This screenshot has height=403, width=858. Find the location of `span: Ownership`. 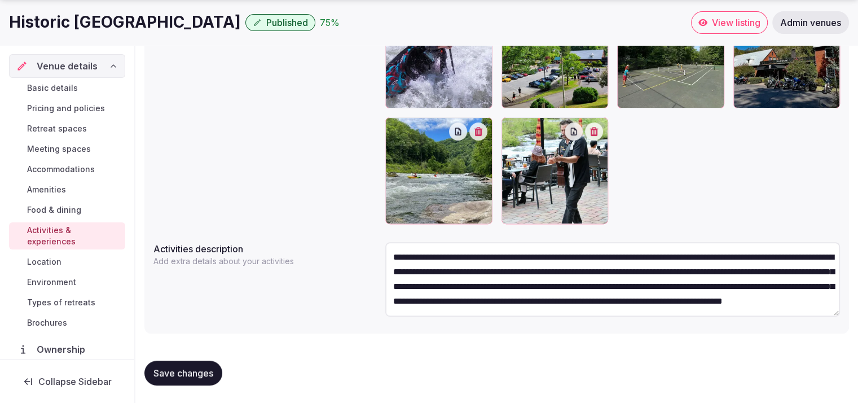

span: Ownership is located at coordinates (63, 349).